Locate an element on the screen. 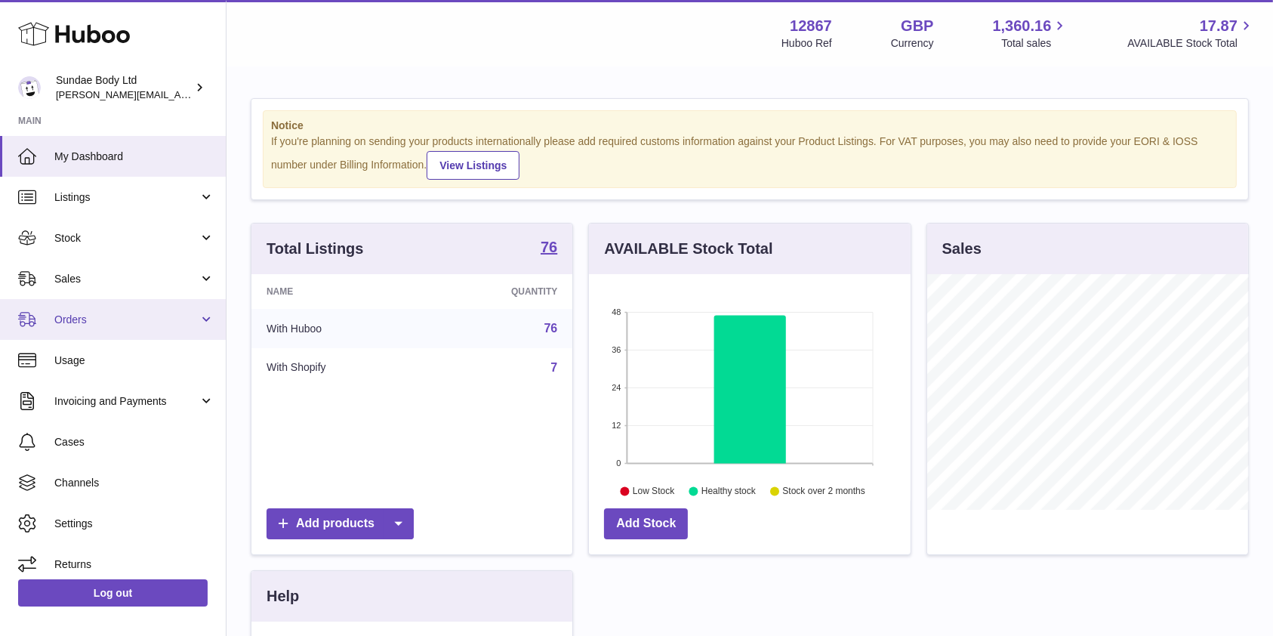 The height and width of the screenshot is (636, 1273). strong: GBP is located at coordinates (916, 26).